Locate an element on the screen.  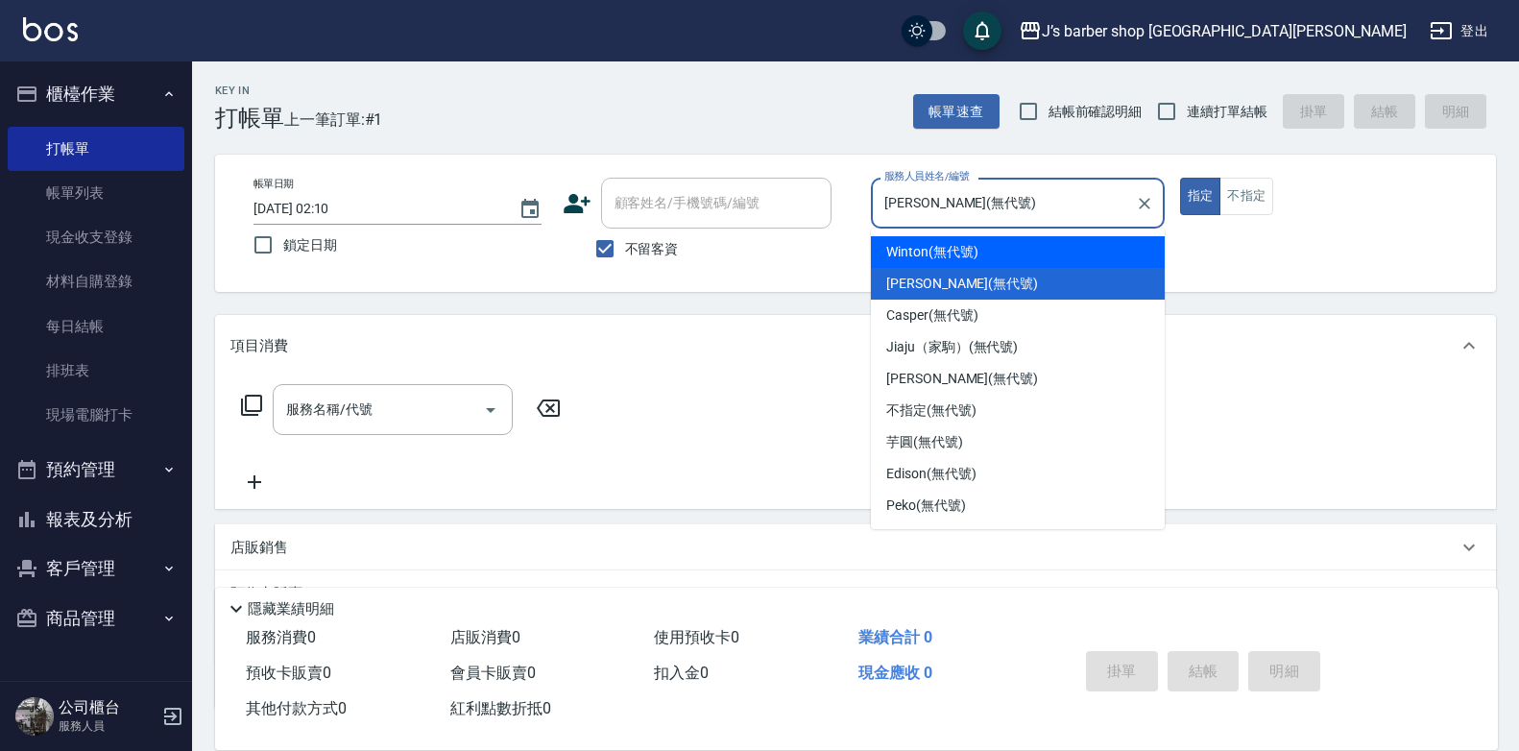
div: 項目消費 is located at coordinates (855, 346).